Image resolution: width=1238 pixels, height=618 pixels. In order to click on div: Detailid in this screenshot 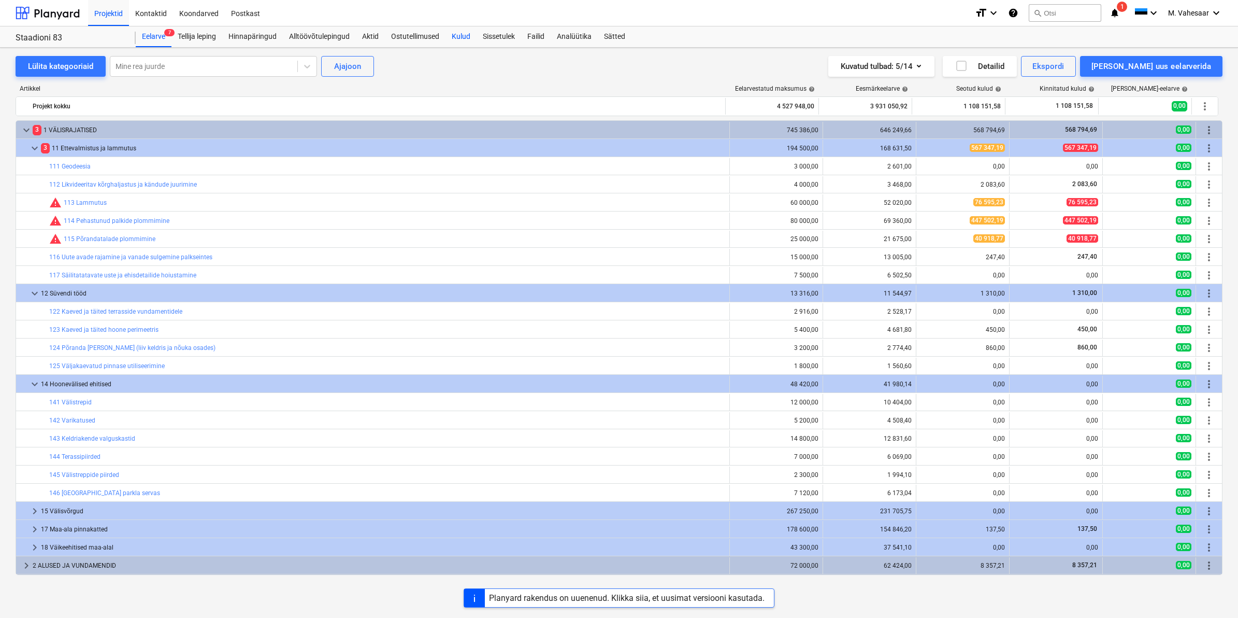, I will do `click(980, 66)`.